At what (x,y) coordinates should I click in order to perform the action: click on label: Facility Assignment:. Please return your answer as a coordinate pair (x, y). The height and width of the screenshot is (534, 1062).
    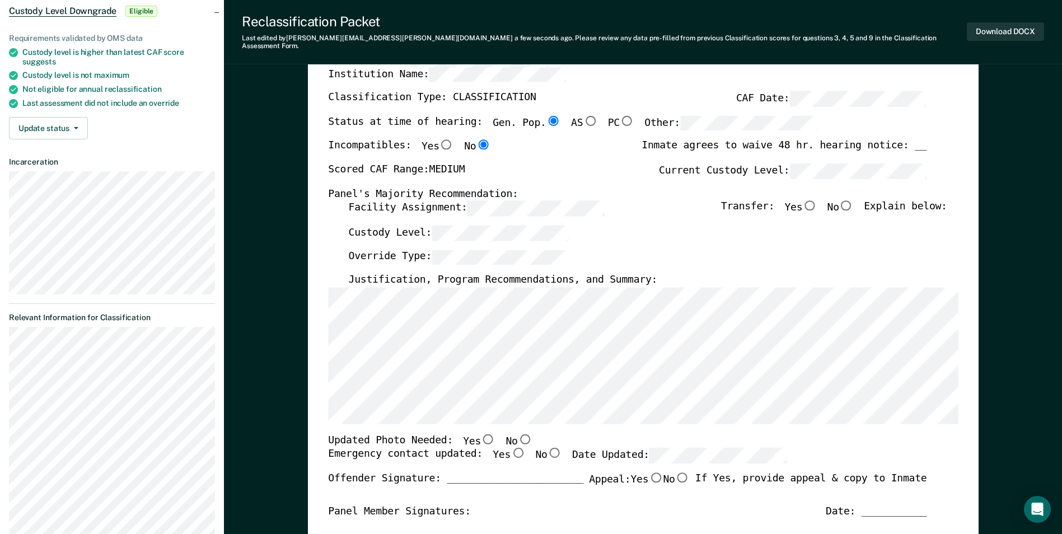
    Looking at the image, I should click on (476, 208).